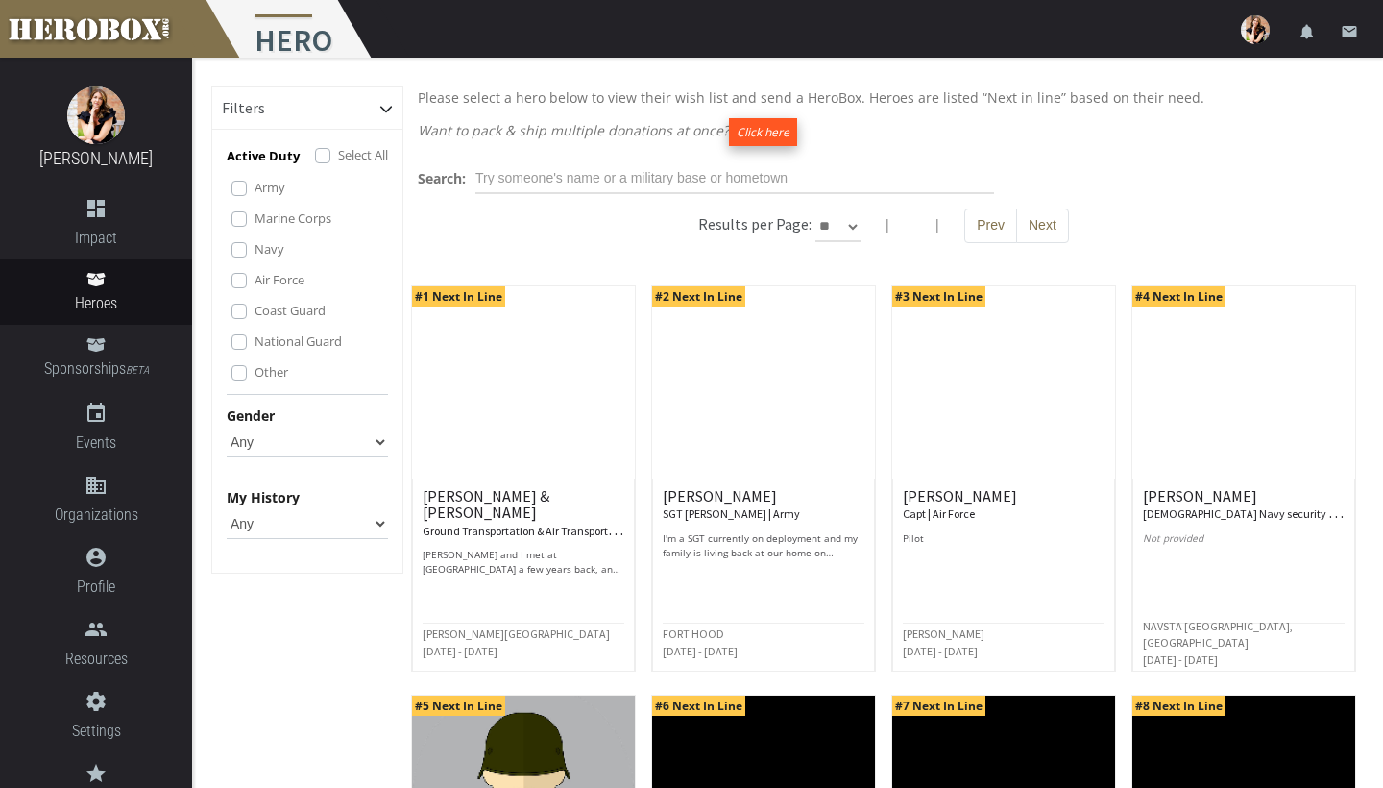 This screenshot has width=1383, height=788. I want to click on span: #4 Next In Line, so click(1179, 296).